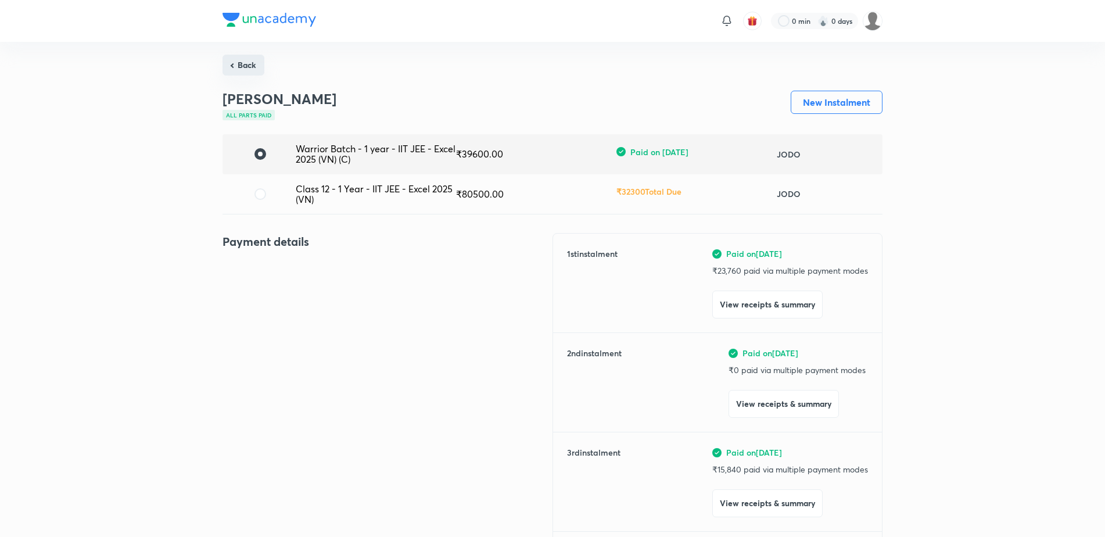 The height and width of the screenshot is (537, 1105). Describe the element at coordinates (872, 21) in the screenshot. I see `img: PRADEEP KADAM` at that location.